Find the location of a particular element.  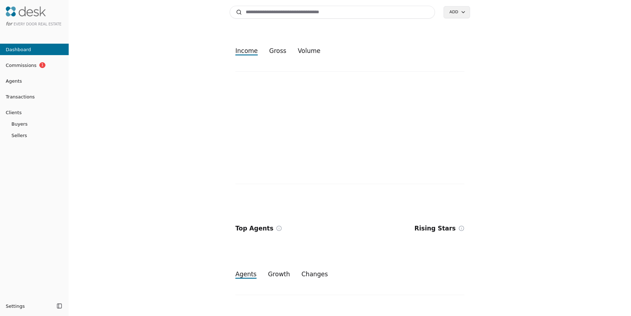

button: gross is located at coordinates (278, 51).